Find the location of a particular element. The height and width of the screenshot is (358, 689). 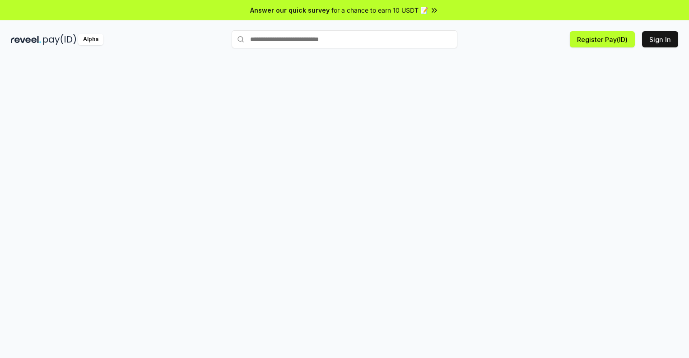

button: Sign In is located at coordinates (660, 39).